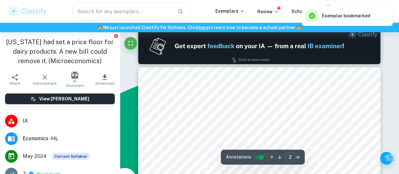  I want to click on img: Ad, so click(260, 46).